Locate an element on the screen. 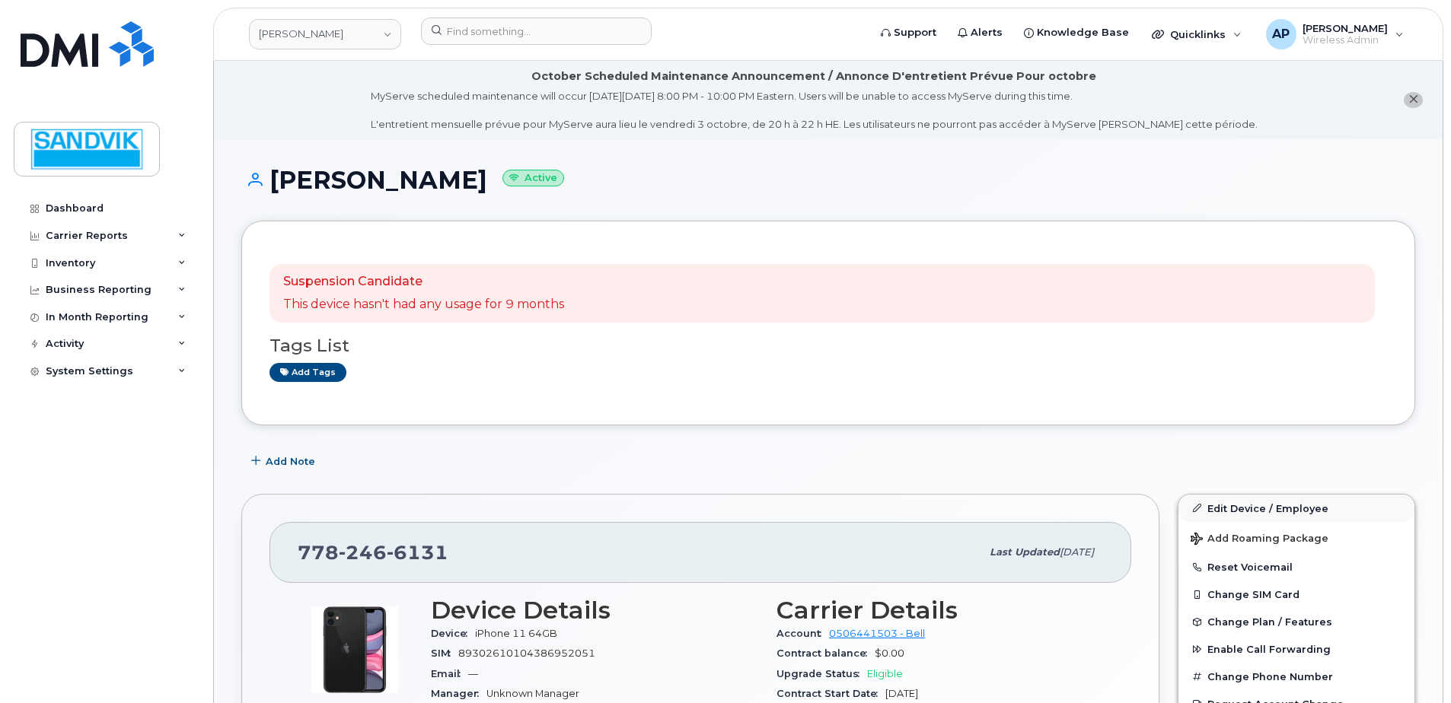 The width and height of the screenshot is (1451, 703). span: 778 is located at coordinates (373, 553).